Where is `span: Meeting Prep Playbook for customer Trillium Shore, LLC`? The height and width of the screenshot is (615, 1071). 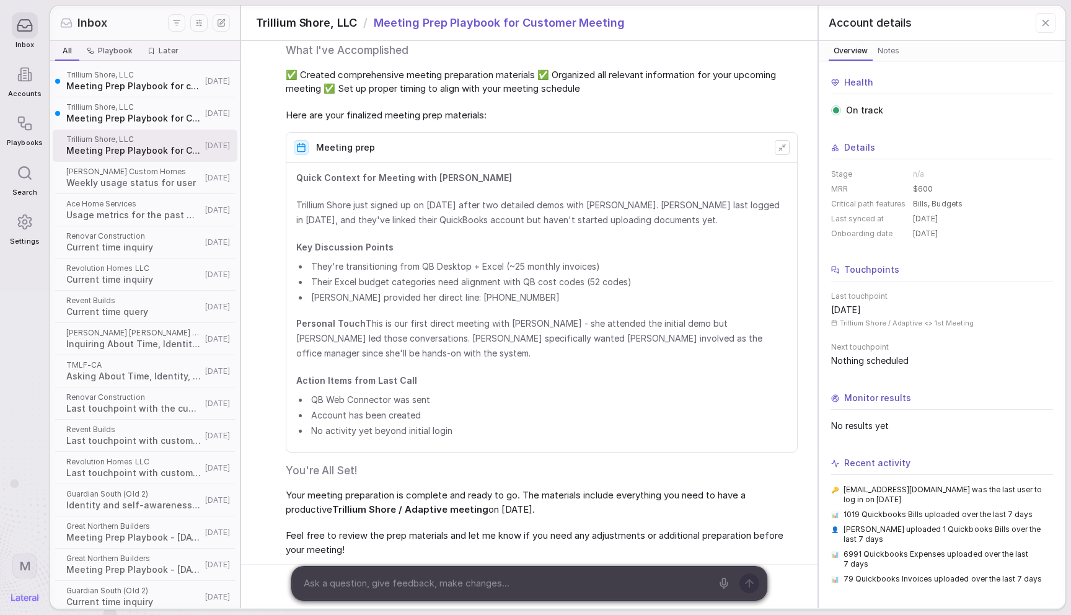
span: Meeting Prep Playbook for customer Trillium Shore, LLC is located at coordinates (134, 86).